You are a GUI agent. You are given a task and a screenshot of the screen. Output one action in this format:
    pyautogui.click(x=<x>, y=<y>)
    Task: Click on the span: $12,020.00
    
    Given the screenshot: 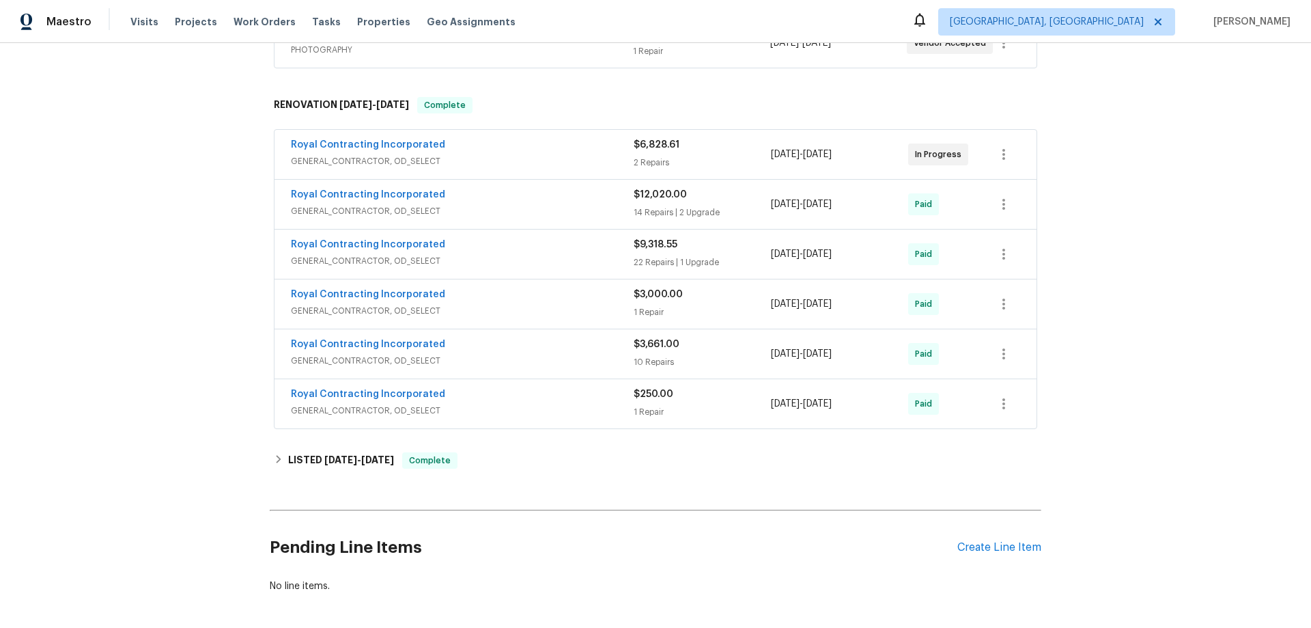 What is the action you would take?
    pyautogui.click(x=660, y=195)
    